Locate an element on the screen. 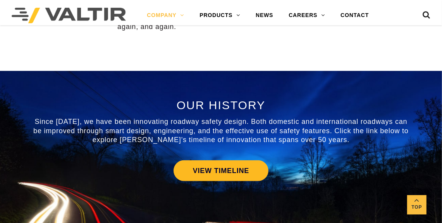 This screenshot has height=223, width=442. span: OUR HISTORY is located at coordinates (221, 105).